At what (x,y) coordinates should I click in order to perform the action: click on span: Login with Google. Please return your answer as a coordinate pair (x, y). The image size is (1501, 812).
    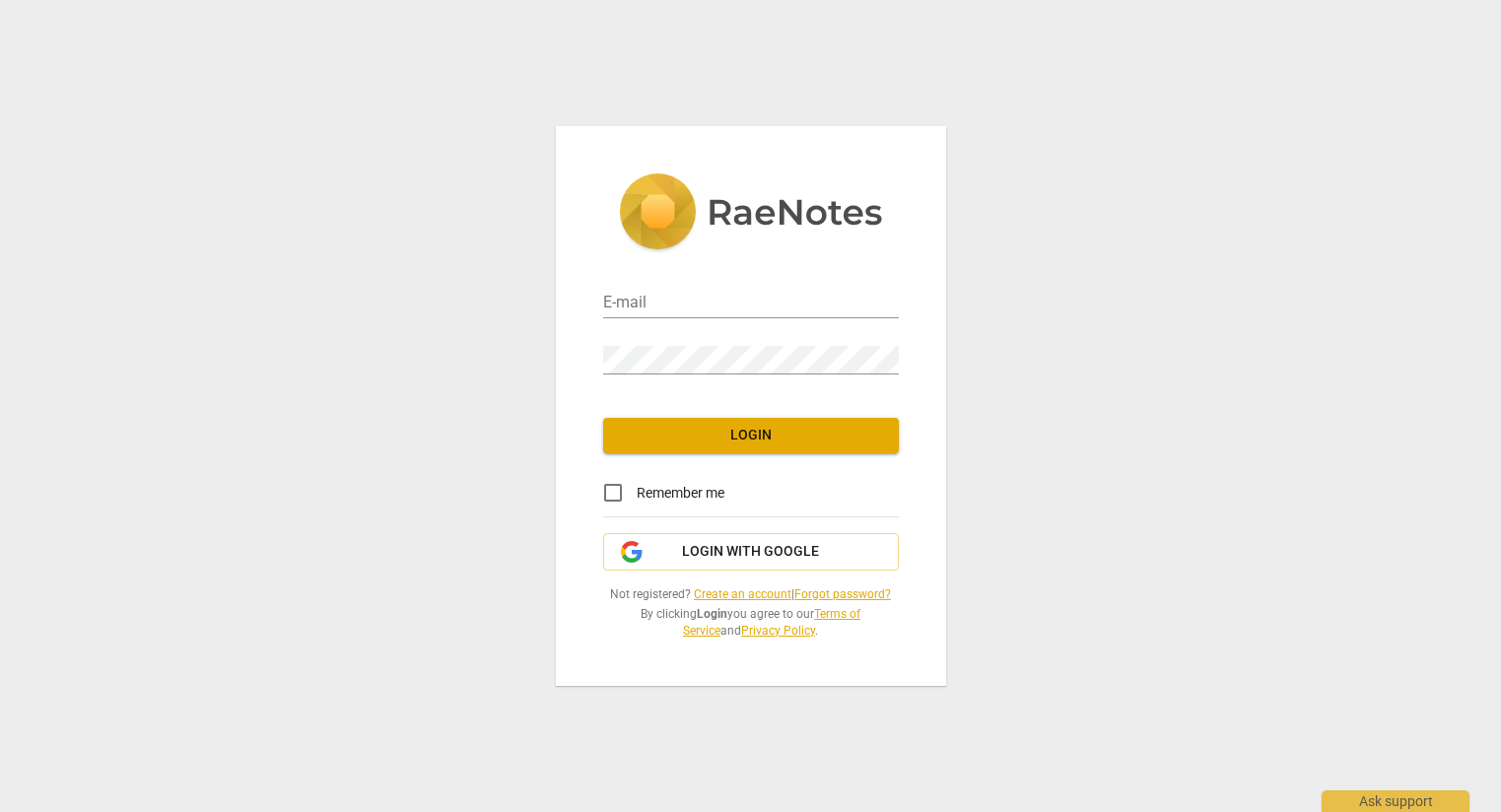
    Looking at the image, I should click on (750, 552).